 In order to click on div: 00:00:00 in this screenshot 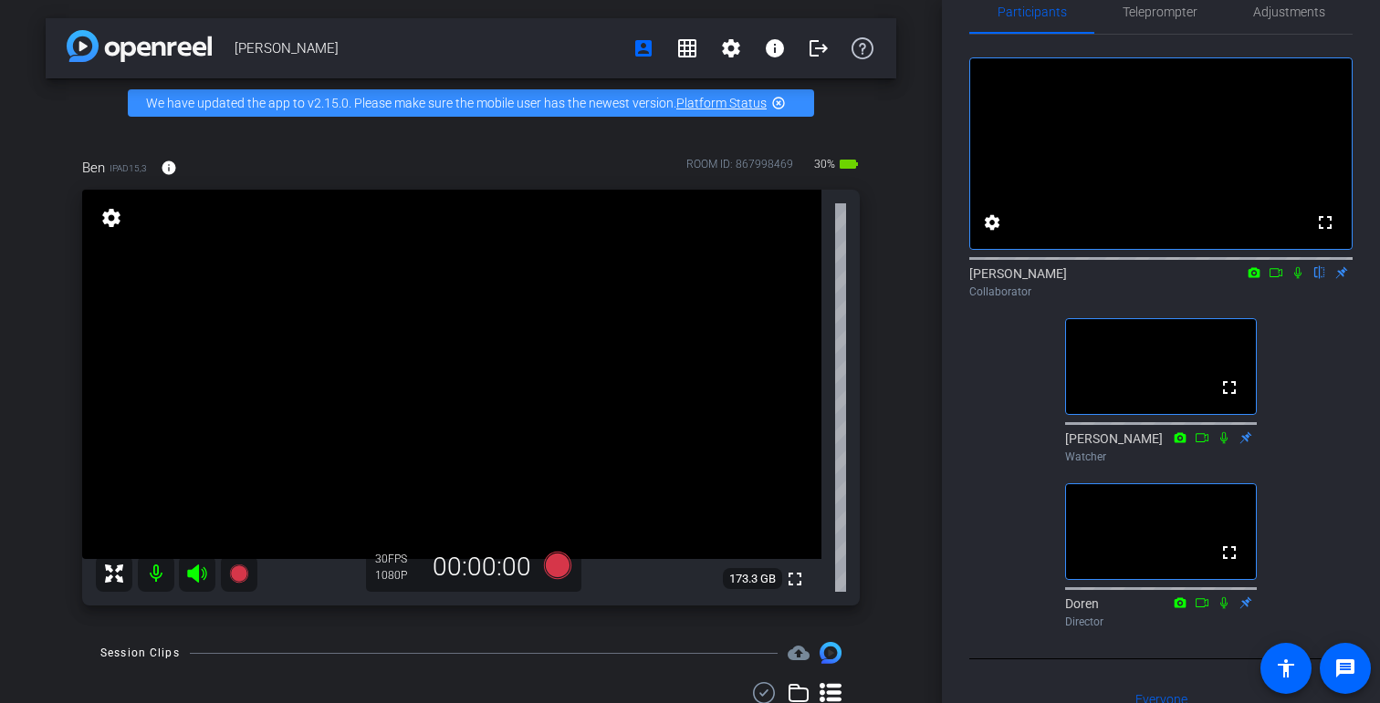, I will do `click(482, 567)`.